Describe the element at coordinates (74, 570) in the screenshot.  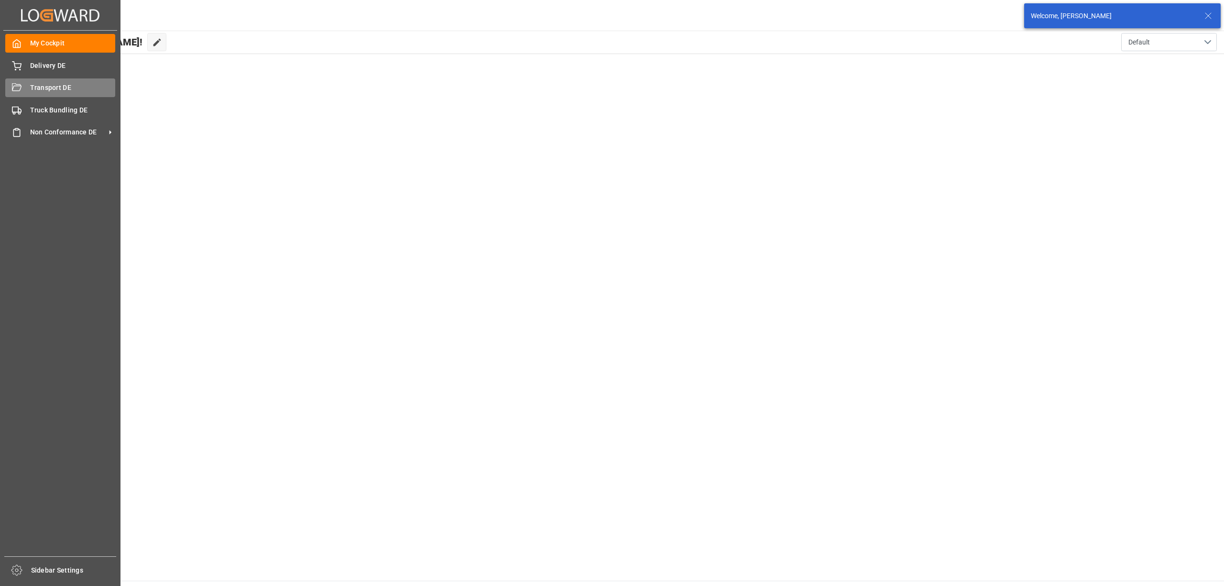
I see `span: Sidebar Settings` at that location.